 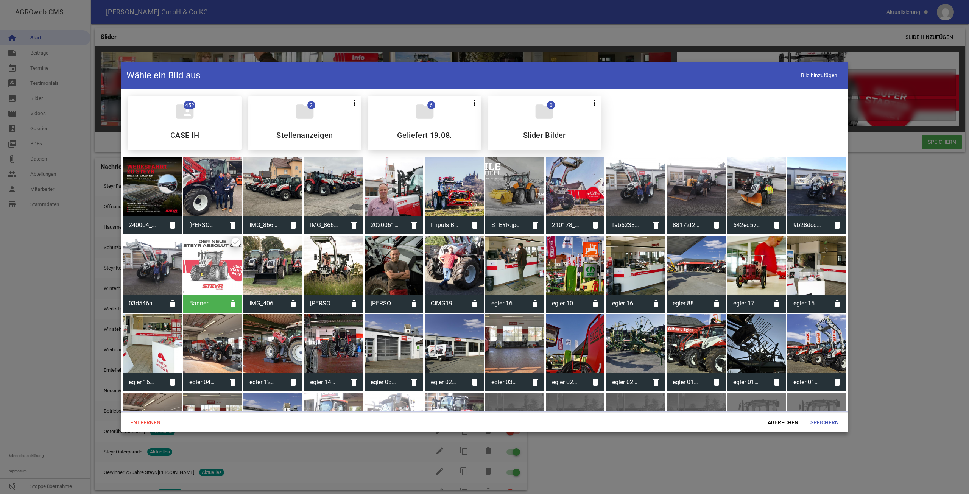 What do you see at coordinates (304, 135) in the screenshot?
I see `h5: Stellenanzeigen` at bounding box center [304, 135].